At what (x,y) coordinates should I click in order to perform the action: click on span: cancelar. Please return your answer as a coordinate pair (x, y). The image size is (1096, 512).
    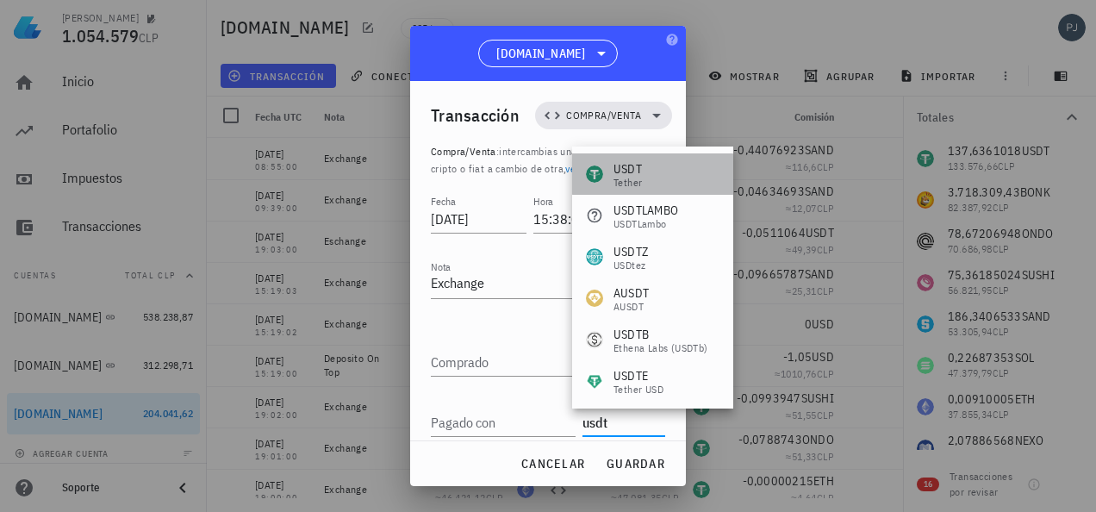
    Looking at the image, I should click on (552, 464).